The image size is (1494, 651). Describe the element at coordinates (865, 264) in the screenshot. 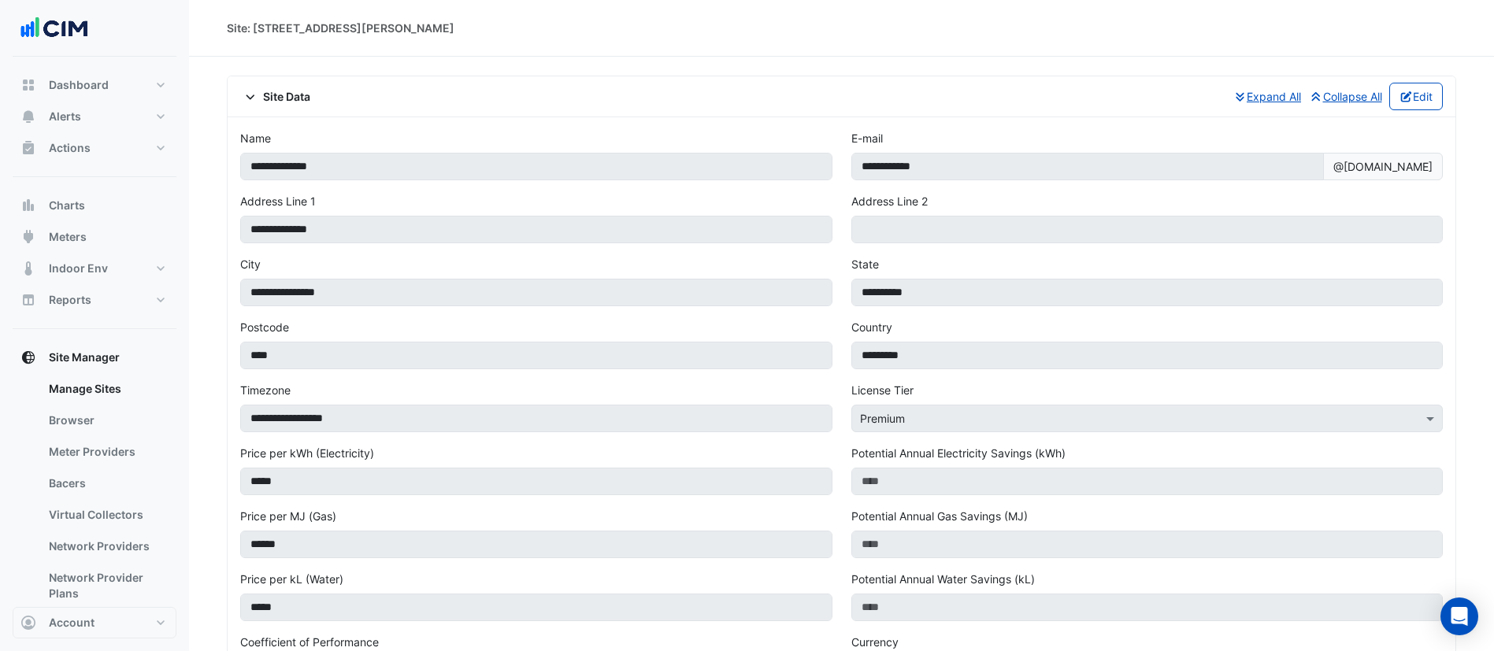

I see `label: State` at that location.